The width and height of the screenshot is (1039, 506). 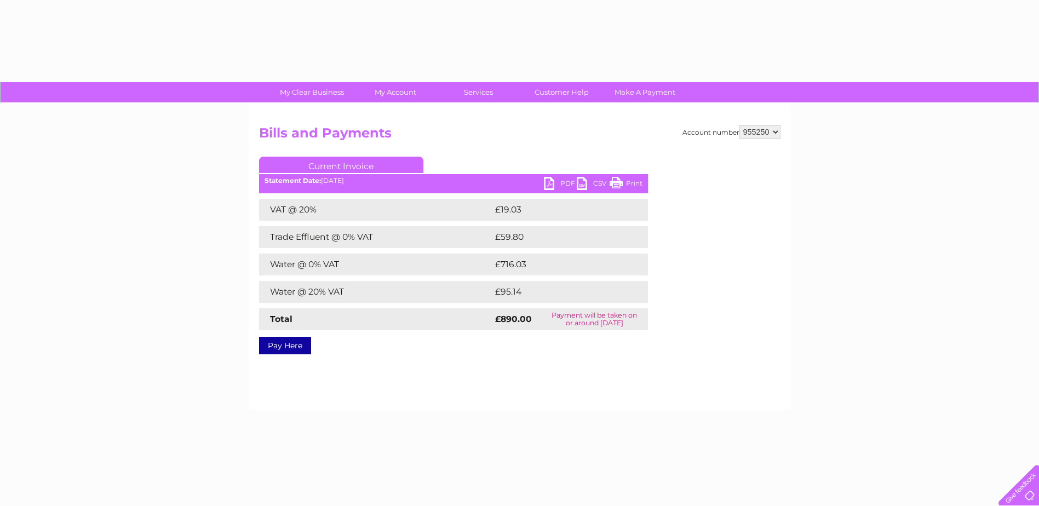 What do you see at coordinates (626, 185) in the screenshot?
I see `a: Print` at bounding box center [626, 185].